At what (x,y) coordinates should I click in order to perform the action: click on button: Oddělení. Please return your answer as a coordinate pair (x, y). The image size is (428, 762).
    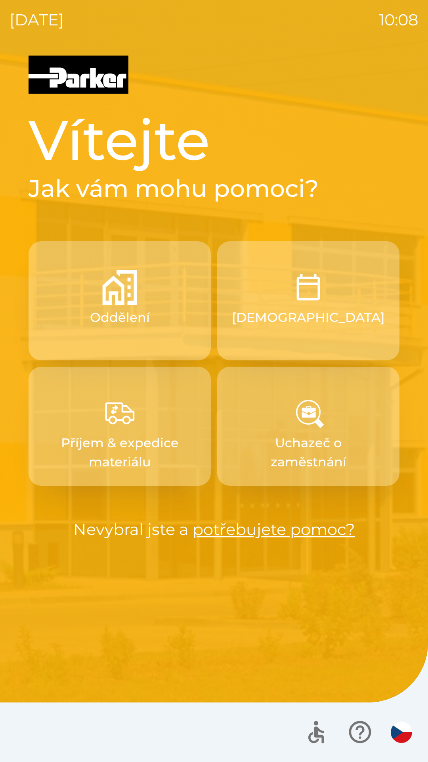
    Looking at the image, I should click on (120, 301).